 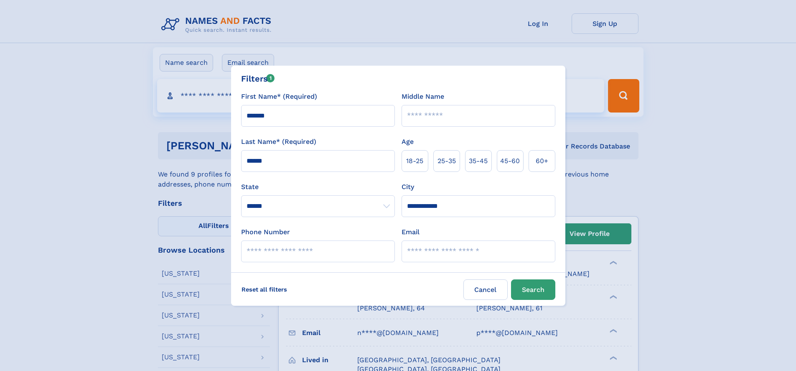 I want to click on span: 18‑25, so click(x=415, y=161).